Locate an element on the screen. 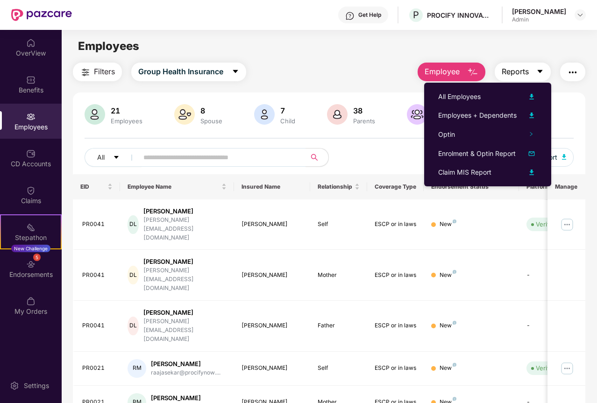  div: raajasekar@procifynow.... is located at coordinates (185, 373).